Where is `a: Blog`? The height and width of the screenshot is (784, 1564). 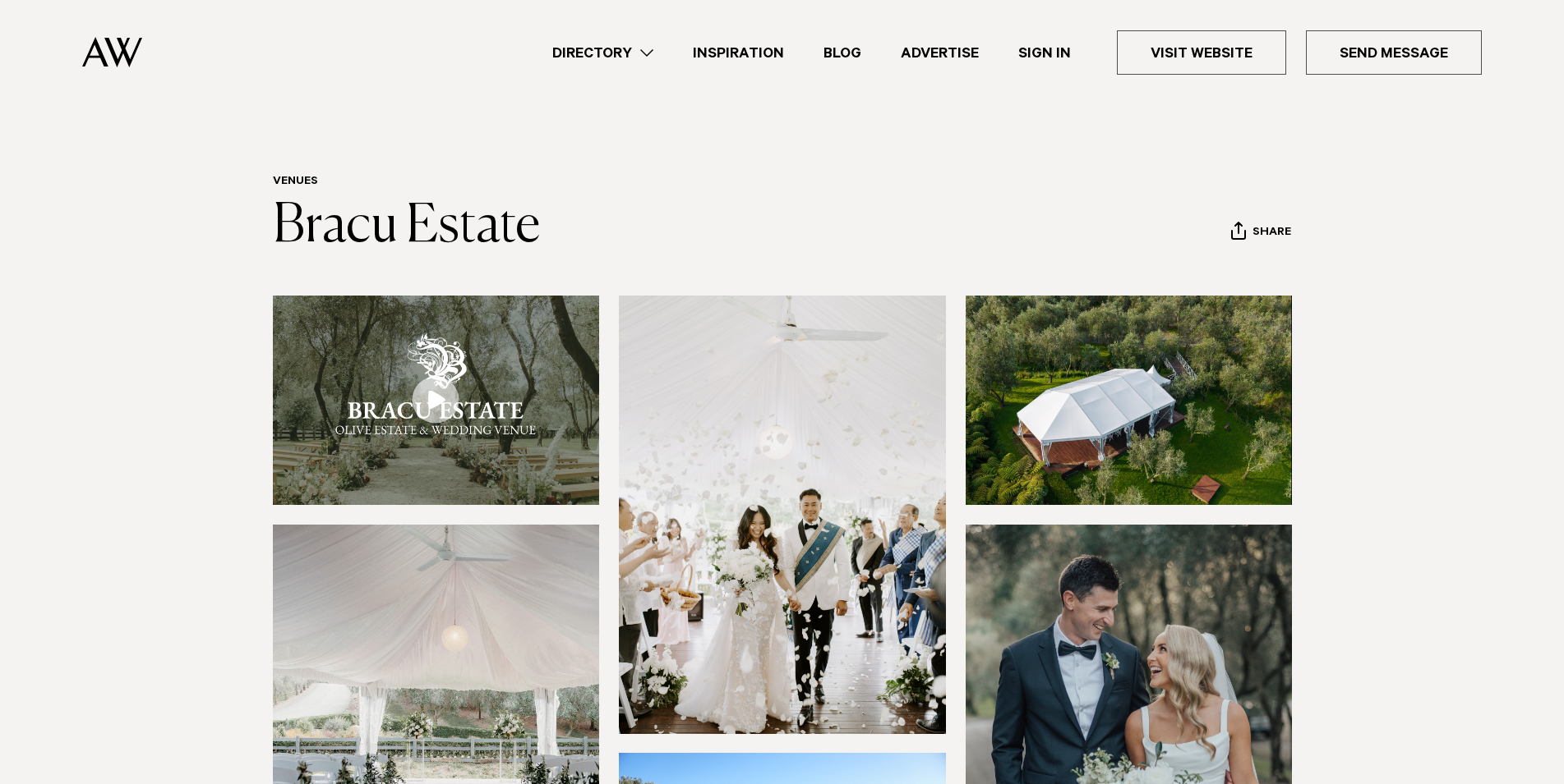
a: Blog is located at coordinates (842, 53).